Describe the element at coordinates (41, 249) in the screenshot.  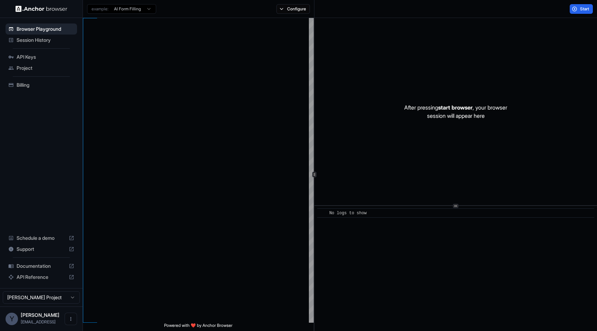
I see `div: Support` at that location.